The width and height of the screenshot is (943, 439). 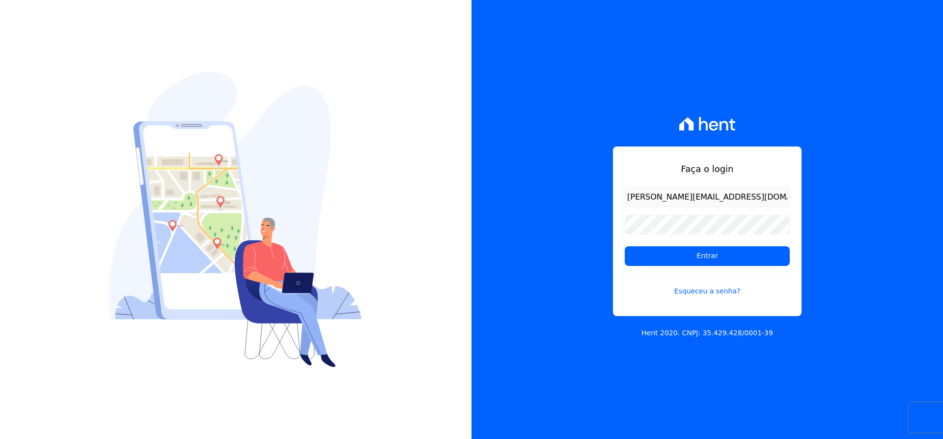 What do you see at coordinates (707, 256) in the screenshot?
I see `input: Entrar` at bounding box center [707, 256].